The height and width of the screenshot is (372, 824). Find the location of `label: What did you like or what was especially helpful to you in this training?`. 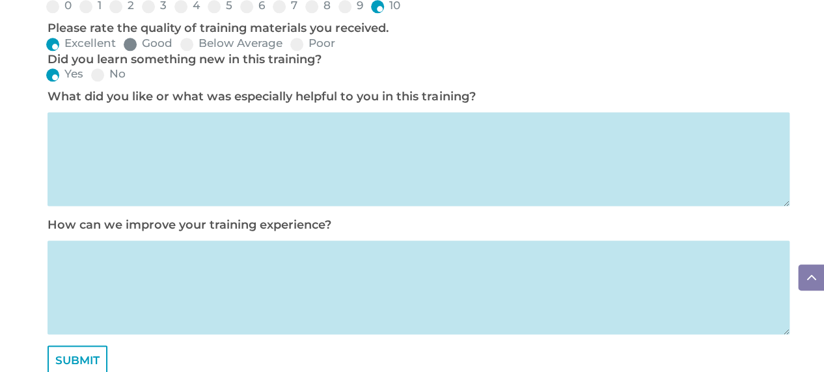

label: What did you like or what was especially helpful to you in this training? is located at coordinates (261, 96).